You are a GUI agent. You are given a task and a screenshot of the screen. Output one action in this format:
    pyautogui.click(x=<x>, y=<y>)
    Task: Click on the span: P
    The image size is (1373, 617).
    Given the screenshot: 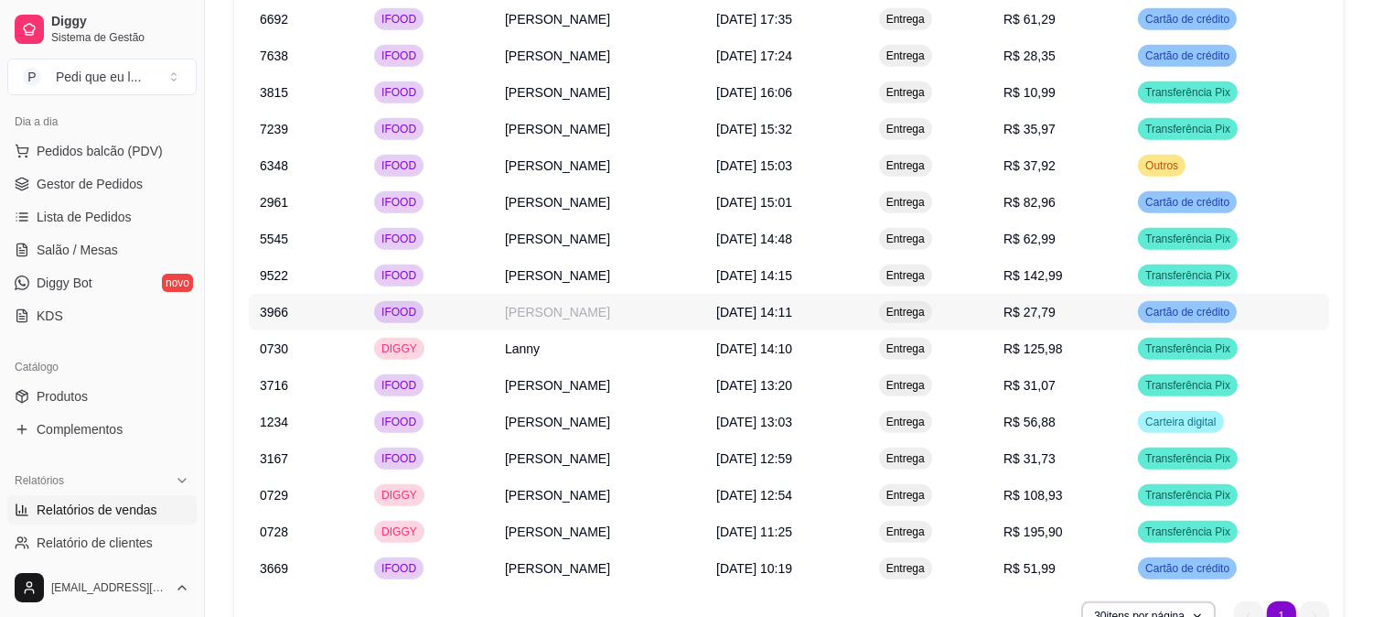 What is the action you would take?
    pyautogui.click(x=32, y=77)
    